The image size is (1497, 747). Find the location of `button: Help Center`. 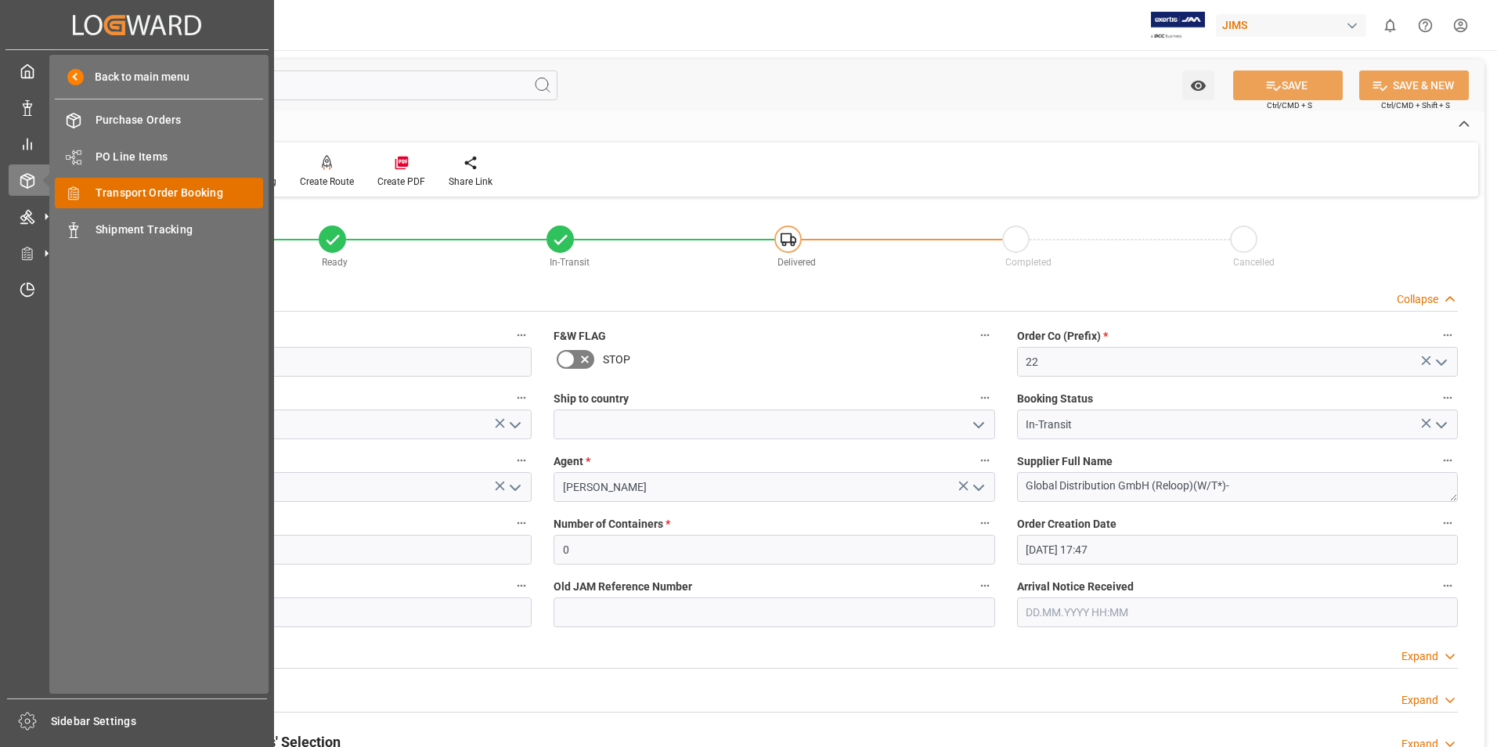

button: Help Center is located at coordinates (1425, 25).